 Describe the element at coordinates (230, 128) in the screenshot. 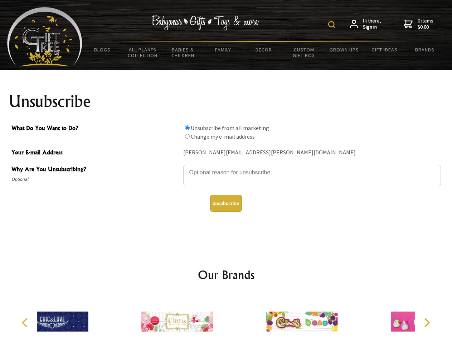

I see `label: Unsubscribe from all marketing` at that location.